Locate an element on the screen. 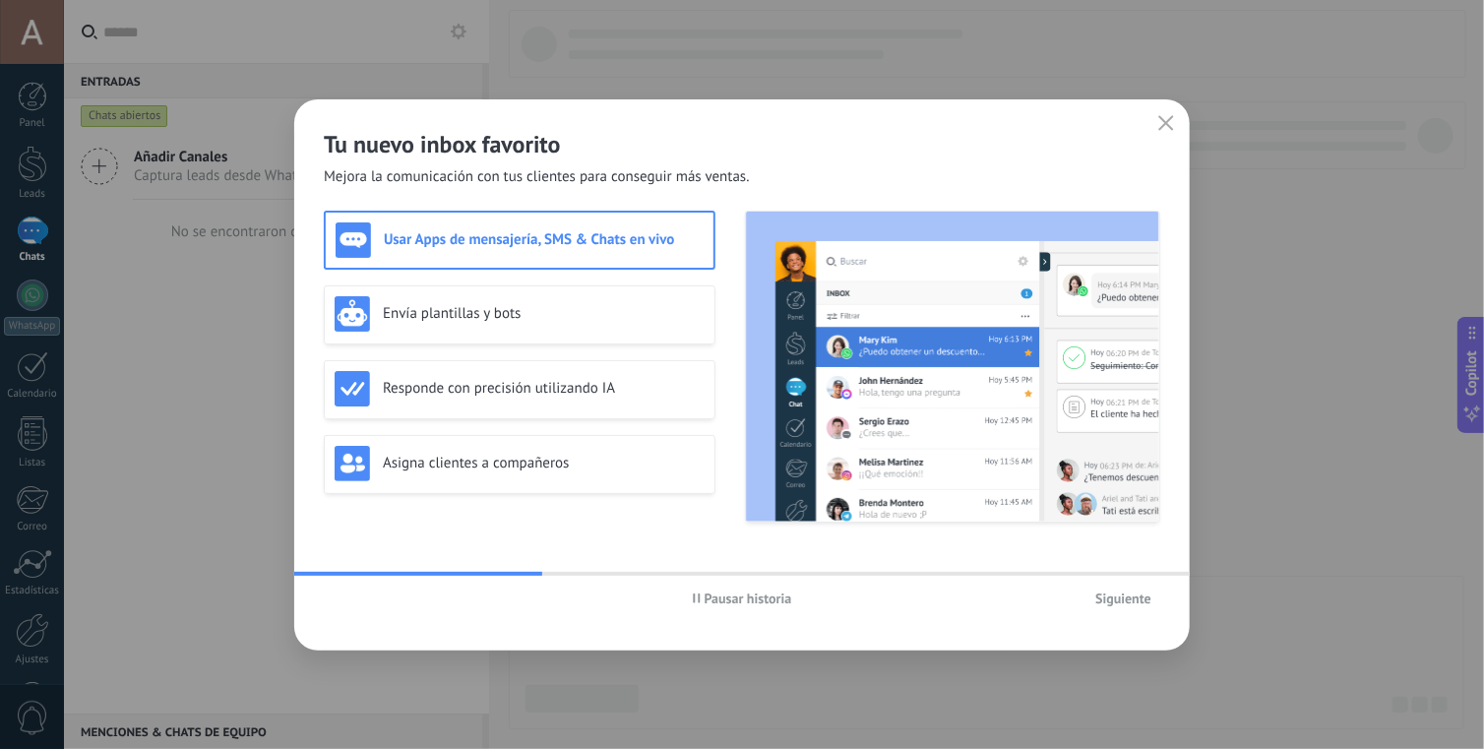 This screenshot has height=749, width=1484. h3: Responde con precisión utilizando IA is located at coordinates (543, 388).